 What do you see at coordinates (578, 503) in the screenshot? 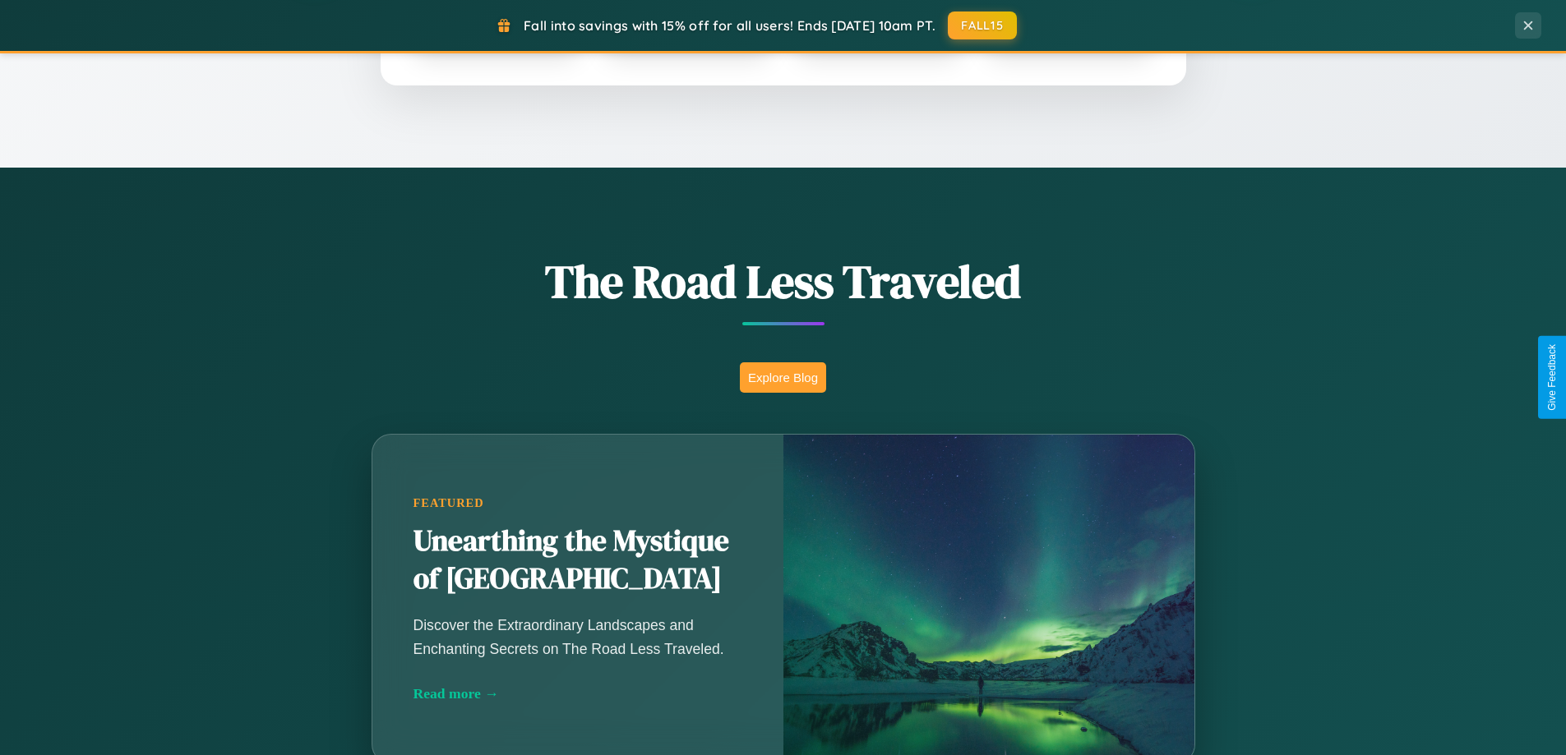
I see `div: Featured` at bounding box center [578, 503].